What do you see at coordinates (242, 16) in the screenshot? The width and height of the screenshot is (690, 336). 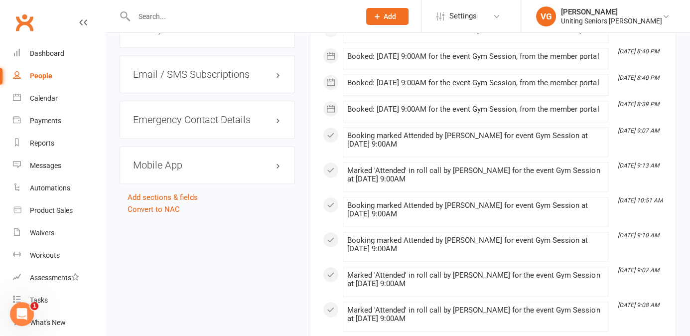 I see `input: Search...` at bounding box center [242, 16].